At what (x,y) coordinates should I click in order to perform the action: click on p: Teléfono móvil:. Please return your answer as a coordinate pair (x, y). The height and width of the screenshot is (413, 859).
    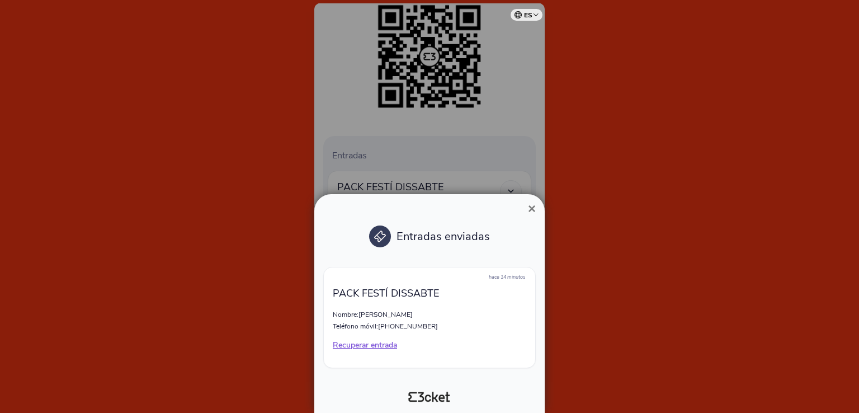
    Looking at the image, I should click on (430, 326).